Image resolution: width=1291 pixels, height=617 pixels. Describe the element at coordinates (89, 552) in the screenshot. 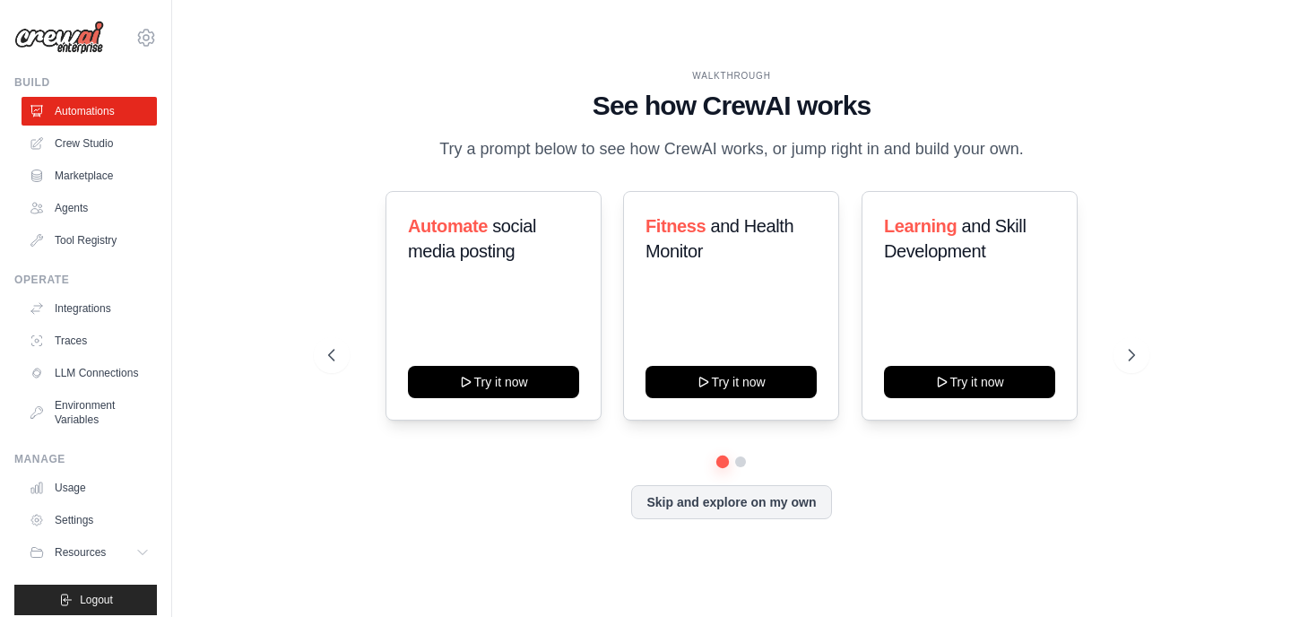

I see `button: Resources` at that location.